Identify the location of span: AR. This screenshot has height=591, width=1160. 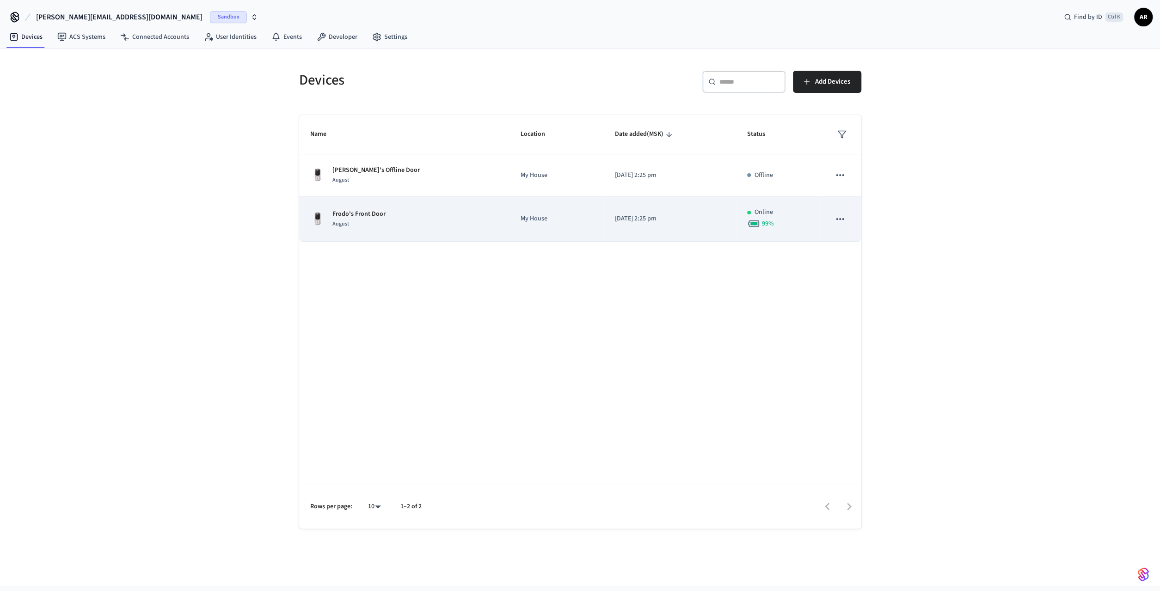
(1143, 17).